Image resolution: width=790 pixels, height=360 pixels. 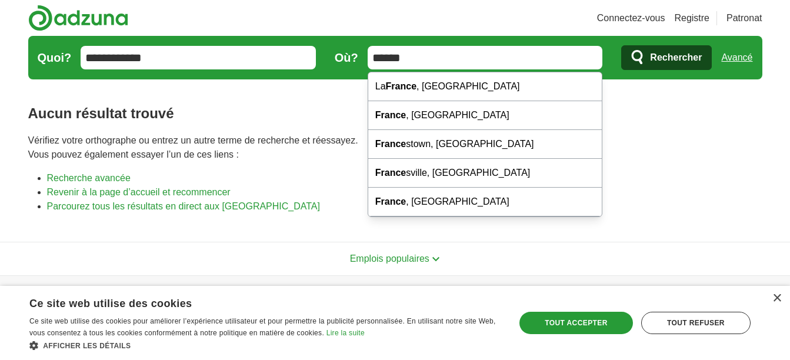 I want to click on div: Tout accepter, so click(x=576, y=323).